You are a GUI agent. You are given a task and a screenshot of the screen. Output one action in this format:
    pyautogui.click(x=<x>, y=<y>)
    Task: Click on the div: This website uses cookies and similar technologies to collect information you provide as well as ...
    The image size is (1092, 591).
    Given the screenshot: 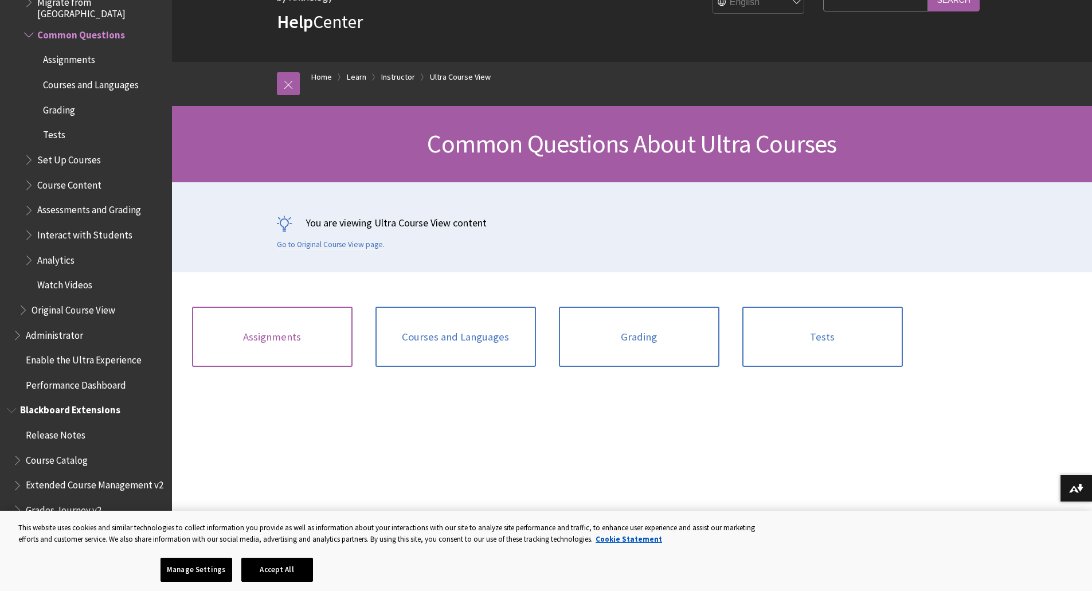 What is the action you would take?
    pyautogui.click(x=391, y=533)
    